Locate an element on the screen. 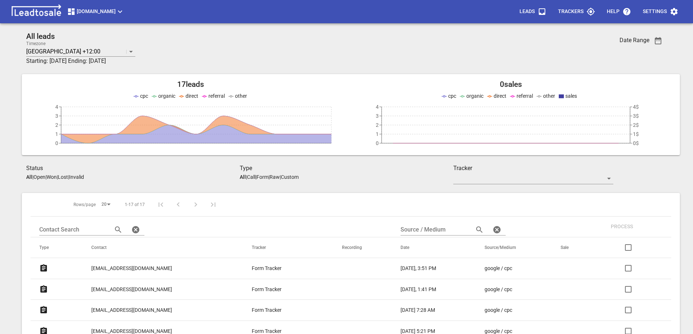 This screenshot has width=693, height=334. tspan: 0$ is located at coordinates (636, 143).